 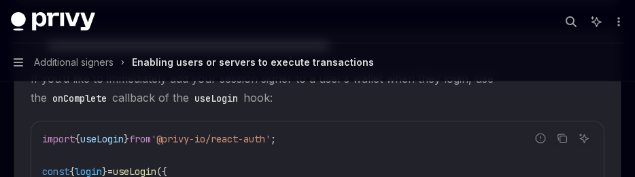 I want to click on span: import, so click(x=58, y=139).